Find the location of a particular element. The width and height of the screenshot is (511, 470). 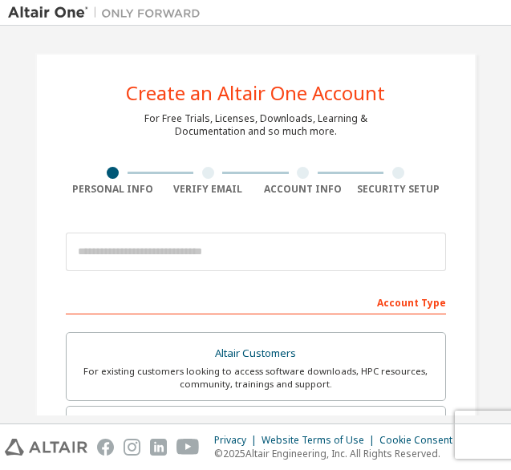

img: Altair One is located at coordinates (108, 13).